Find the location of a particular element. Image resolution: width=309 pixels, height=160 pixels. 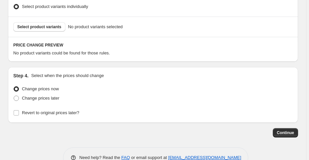

span: Change prices now is located at coordinates (40, 89).